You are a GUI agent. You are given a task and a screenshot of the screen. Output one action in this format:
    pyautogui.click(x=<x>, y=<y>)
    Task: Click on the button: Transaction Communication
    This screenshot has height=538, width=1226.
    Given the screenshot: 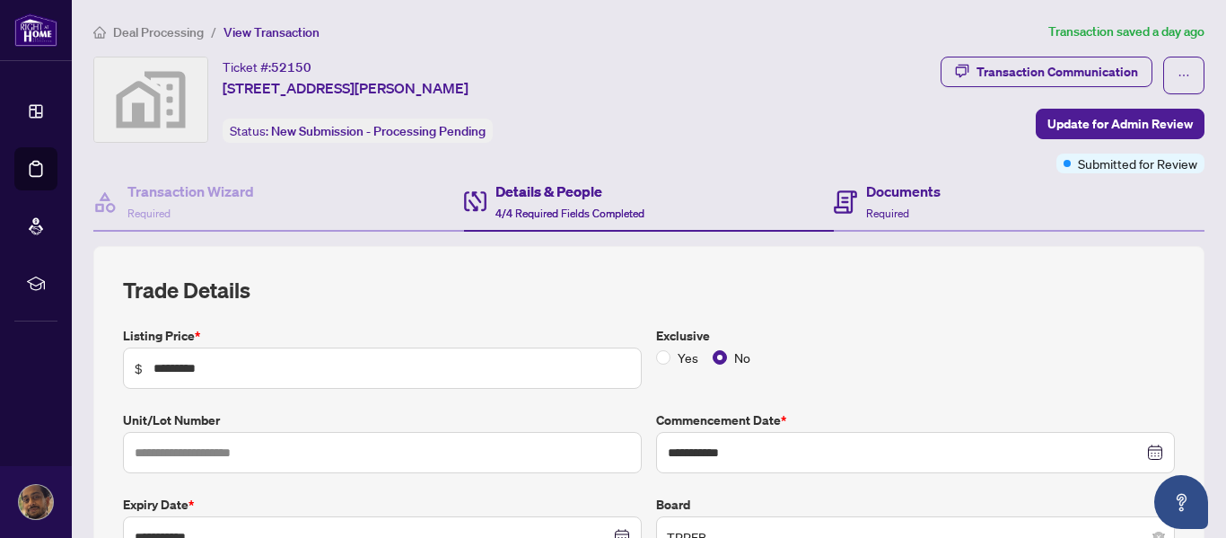 What is the action you would take?
    pyautogui.click(x=1046, y=72)
    